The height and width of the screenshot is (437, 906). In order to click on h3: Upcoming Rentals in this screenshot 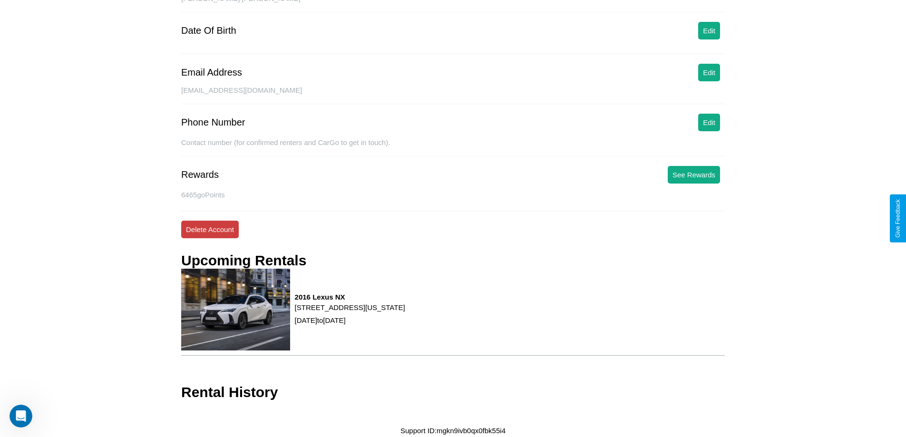, I will do `click(244, 261)`.